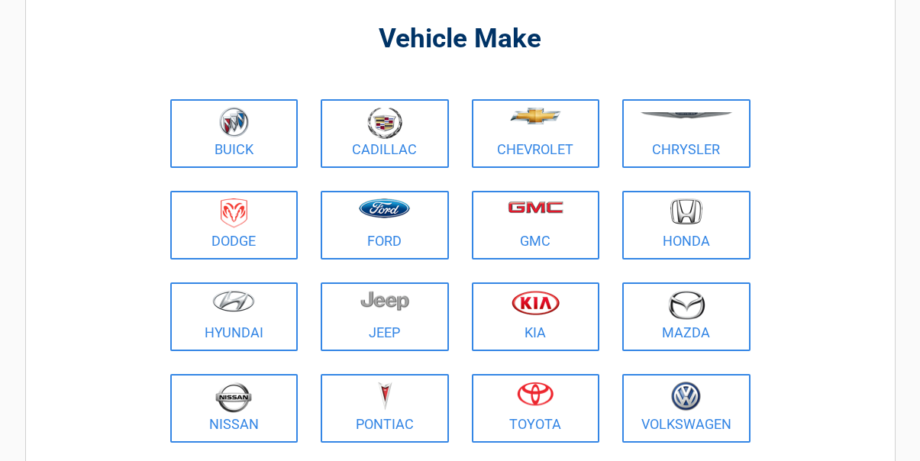 Image resolution: width=920 pixels, height=461 pixels. I want to click on a: Nissan, so click(234, 409).